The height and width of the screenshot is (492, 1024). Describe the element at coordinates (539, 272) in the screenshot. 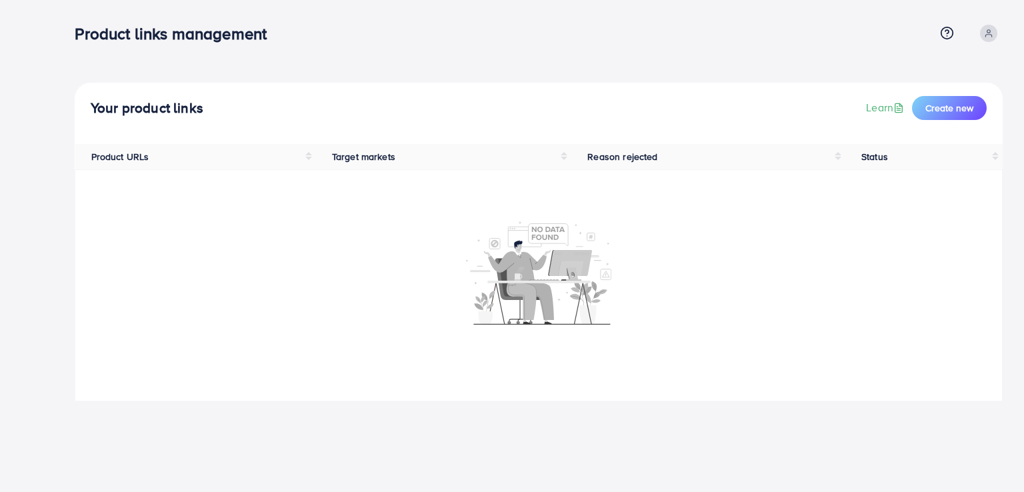

I see `img: No account` at that location.